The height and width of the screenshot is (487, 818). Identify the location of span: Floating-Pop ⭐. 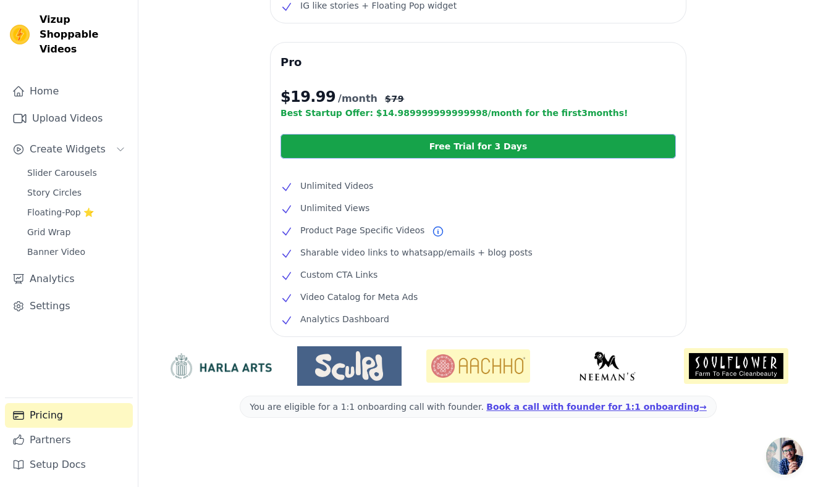
(61, 212).